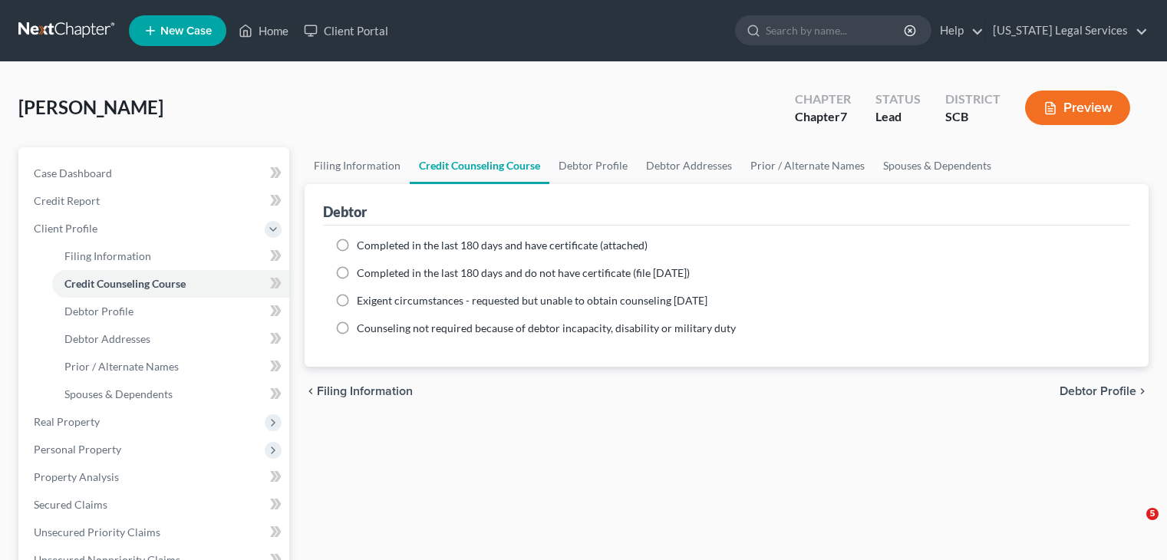 This screenshot has width=1167, height=560. Describe the element at coordinates (957, 31) in the screenshot. I see `a: Help` at that location.